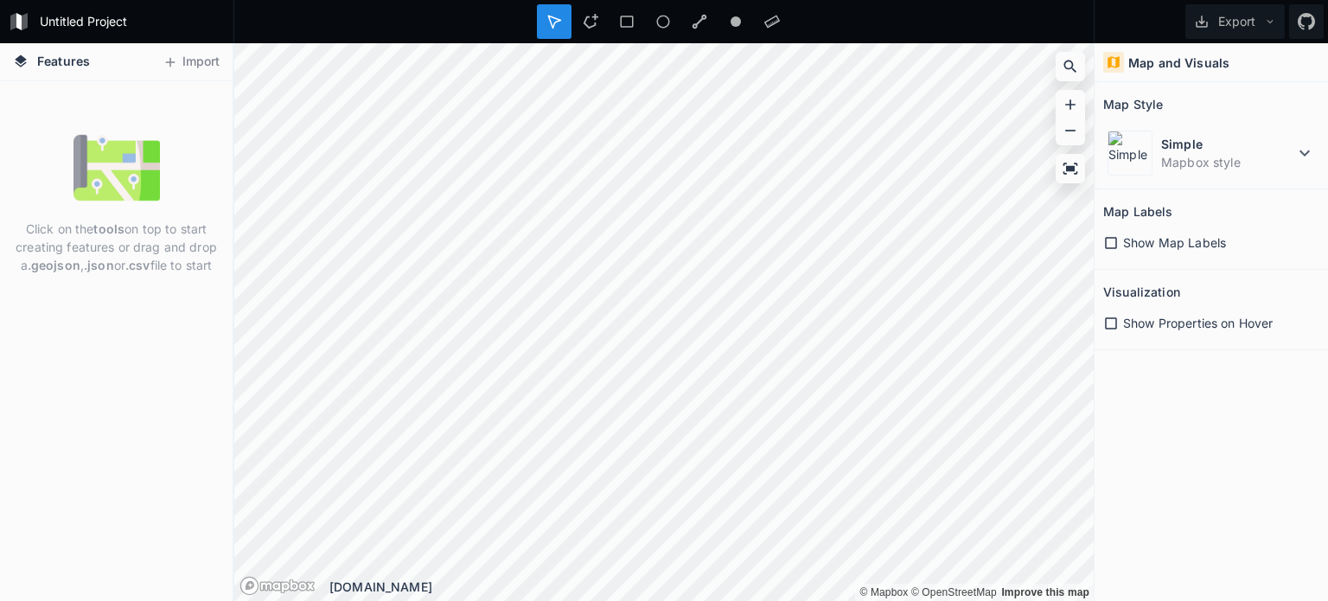  I want to click on strong: .json, so click(99, 264).